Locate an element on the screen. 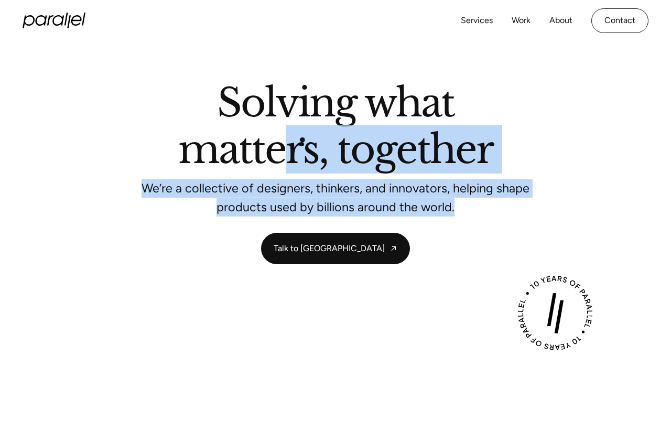 The width and height of the screenshot is (671, 421). a: Work is located at coordinates (521, 20).